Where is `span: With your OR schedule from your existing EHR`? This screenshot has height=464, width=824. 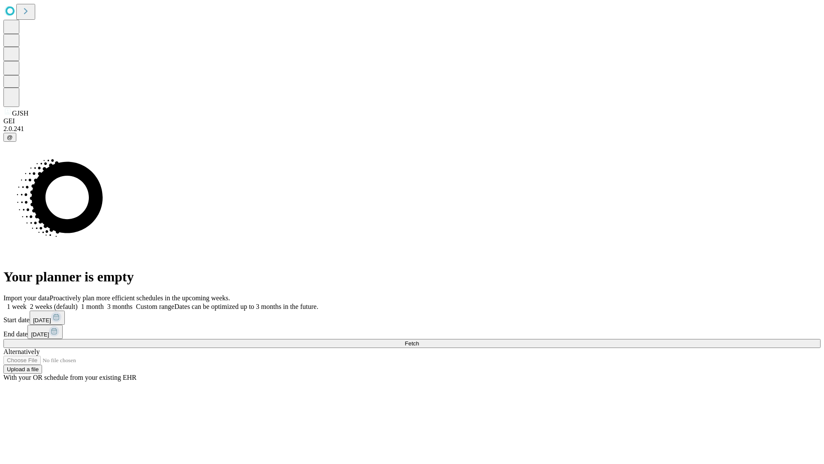 span: With your OR schedule from your existing EHR is located at coordinates (70, 377).